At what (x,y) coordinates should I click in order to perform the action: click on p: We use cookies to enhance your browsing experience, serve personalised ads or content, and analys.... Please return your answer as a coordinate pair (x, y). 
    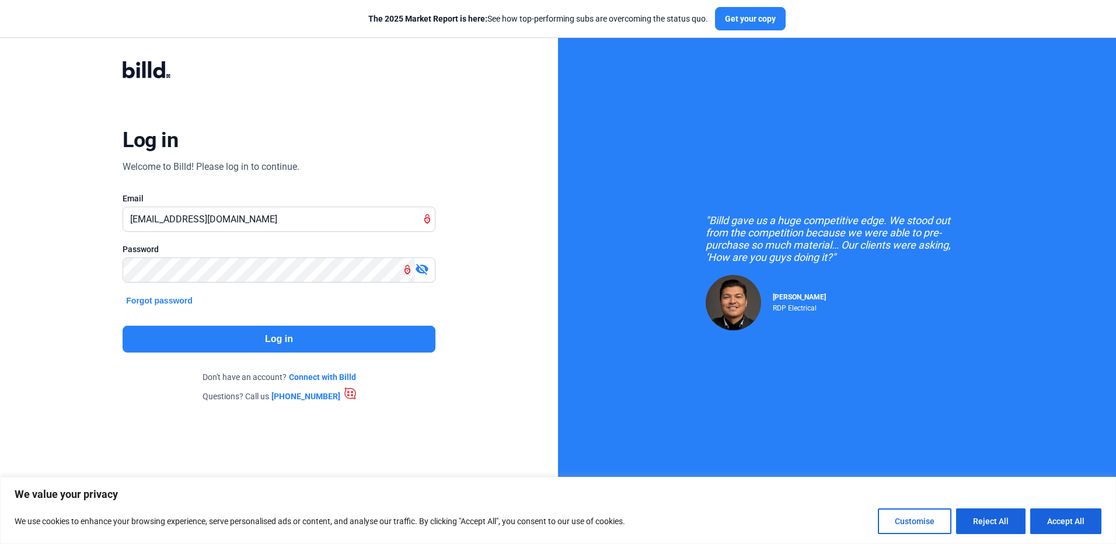
    Looking at the image, I should click on (320, 521).